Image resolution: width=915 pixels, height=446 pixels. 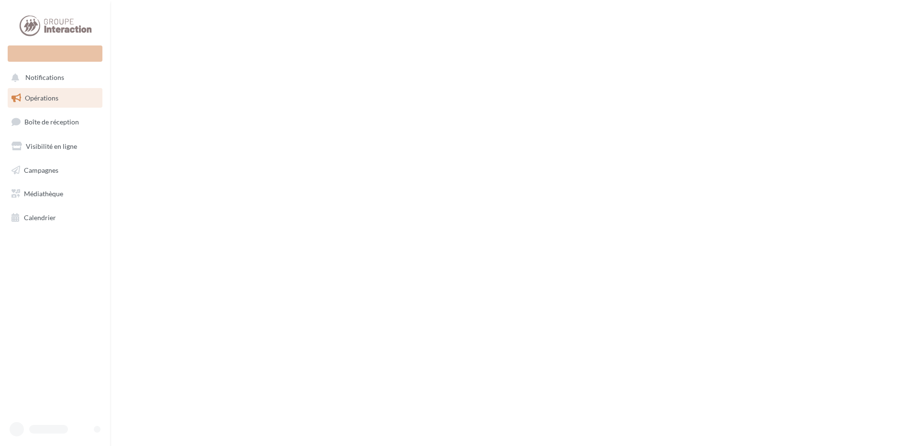 I want to click on span: Campagnes, so click(x=41, y=169).